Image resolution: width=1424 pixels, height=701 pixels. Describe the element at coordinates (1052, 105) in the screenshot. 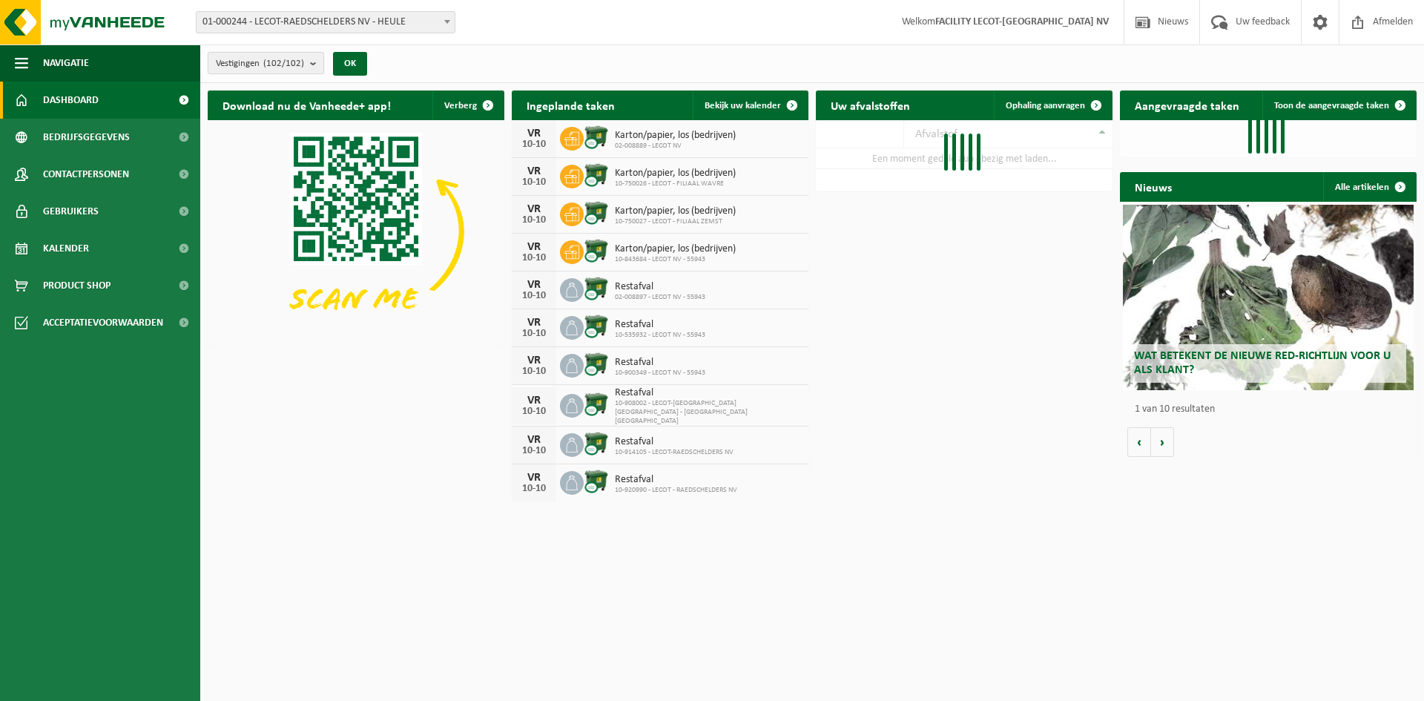

I see `a: Ophaling aanvragen` at that location.